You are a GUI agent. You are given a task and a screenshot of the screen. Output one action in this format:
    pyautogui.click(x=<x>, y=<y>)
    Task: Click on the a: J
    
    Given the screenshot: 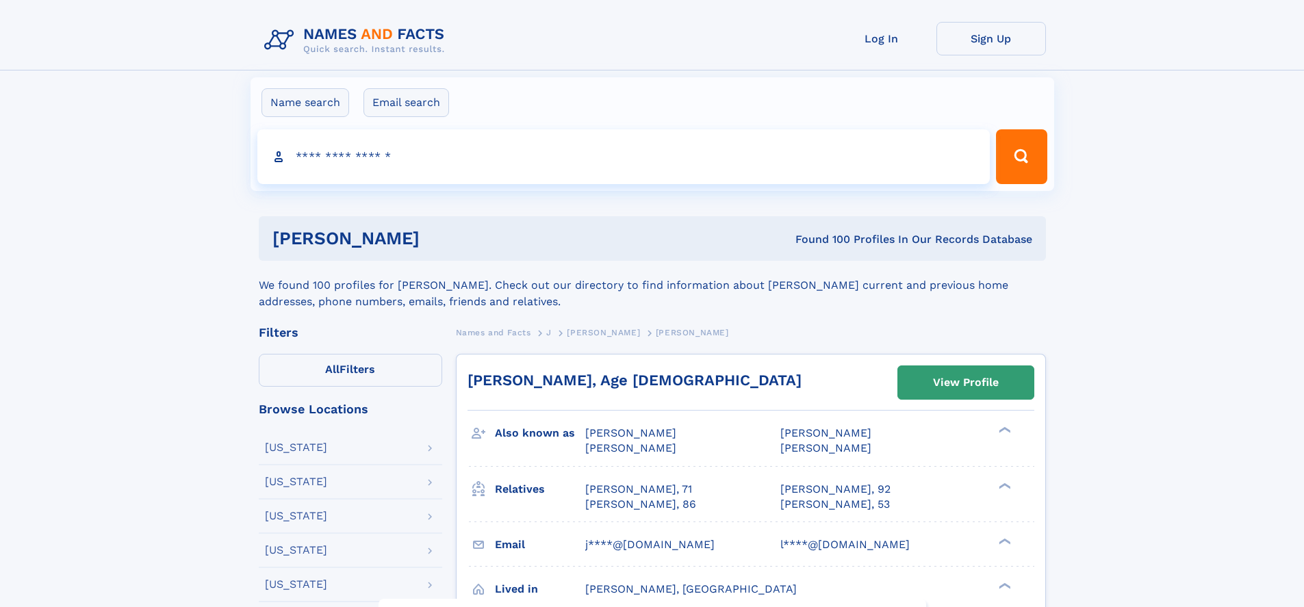 What is the action you would take?
    pyautogui.click(x=549, y=332)
    